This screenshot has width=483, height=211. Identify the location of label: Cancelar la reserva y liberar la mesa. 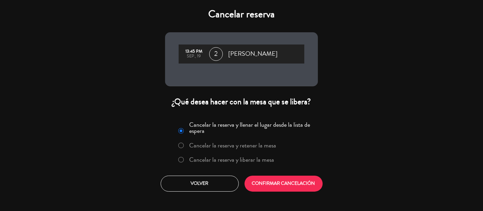
(232, 160).